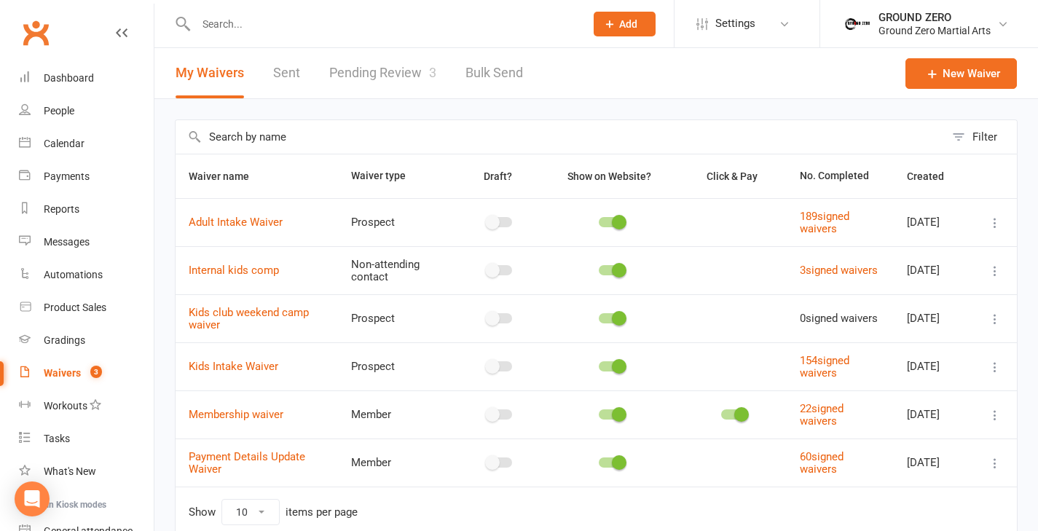 Image resolution: width=1038 pixels, height=531 pixels. What do you see at coordinates (68, 78) in the screenshot?
I see `div: Dashboard` at bounding box center [68, 78].